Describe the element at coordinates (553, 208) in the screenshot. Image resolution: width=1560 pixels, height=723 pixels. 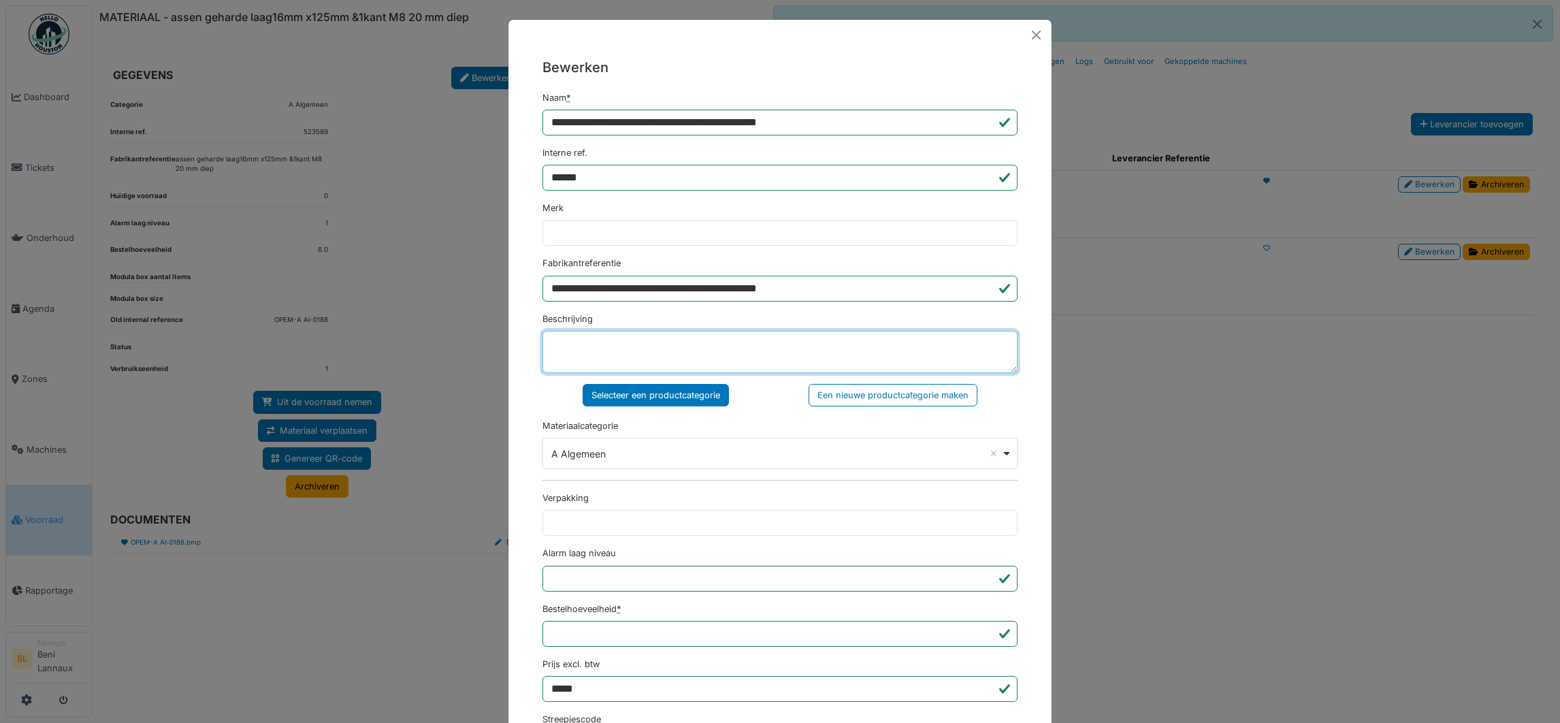
I see `label: Merk` at that location.